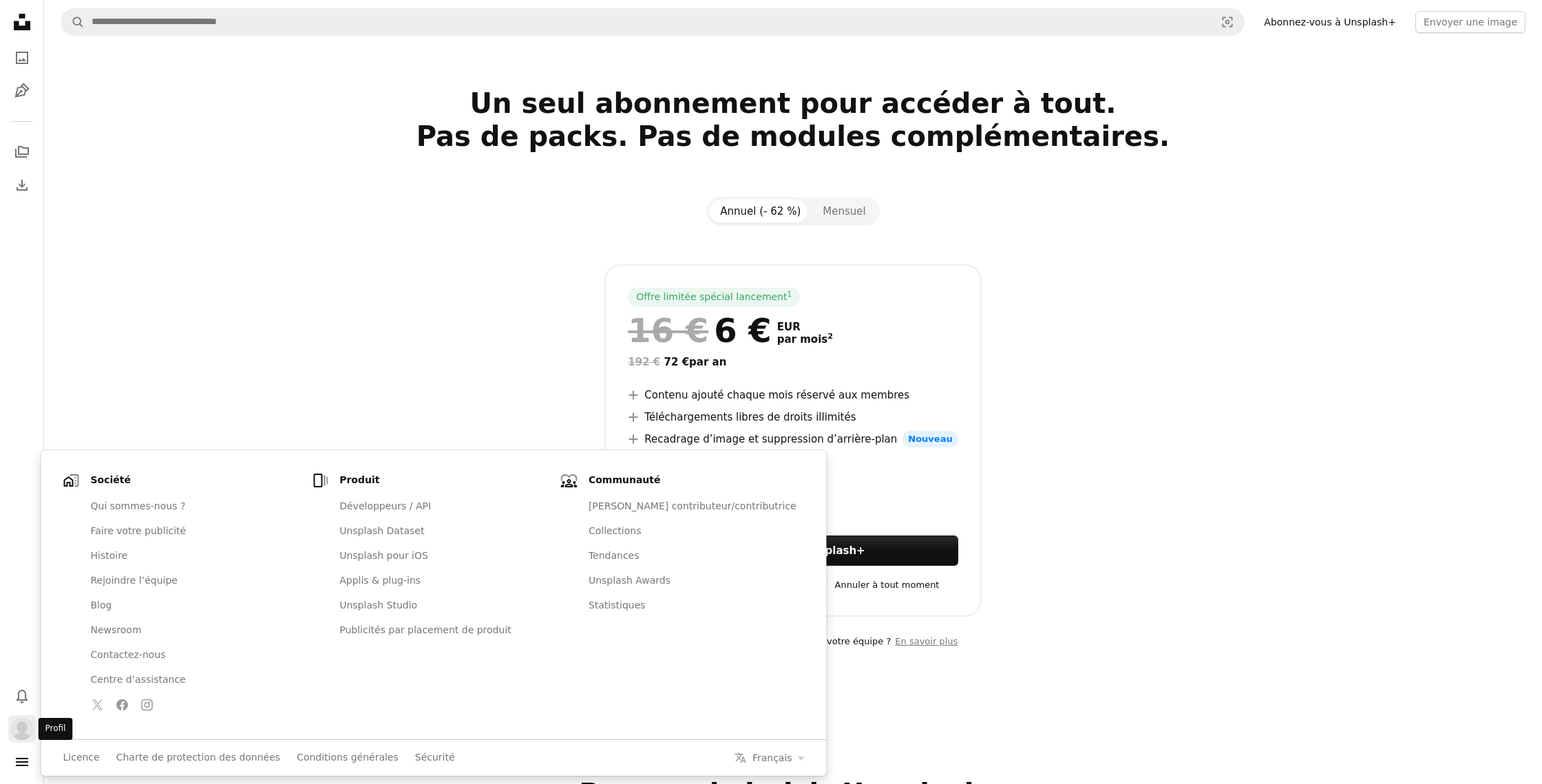  I want to click on a: Développeurs / API, so click(443, 507).